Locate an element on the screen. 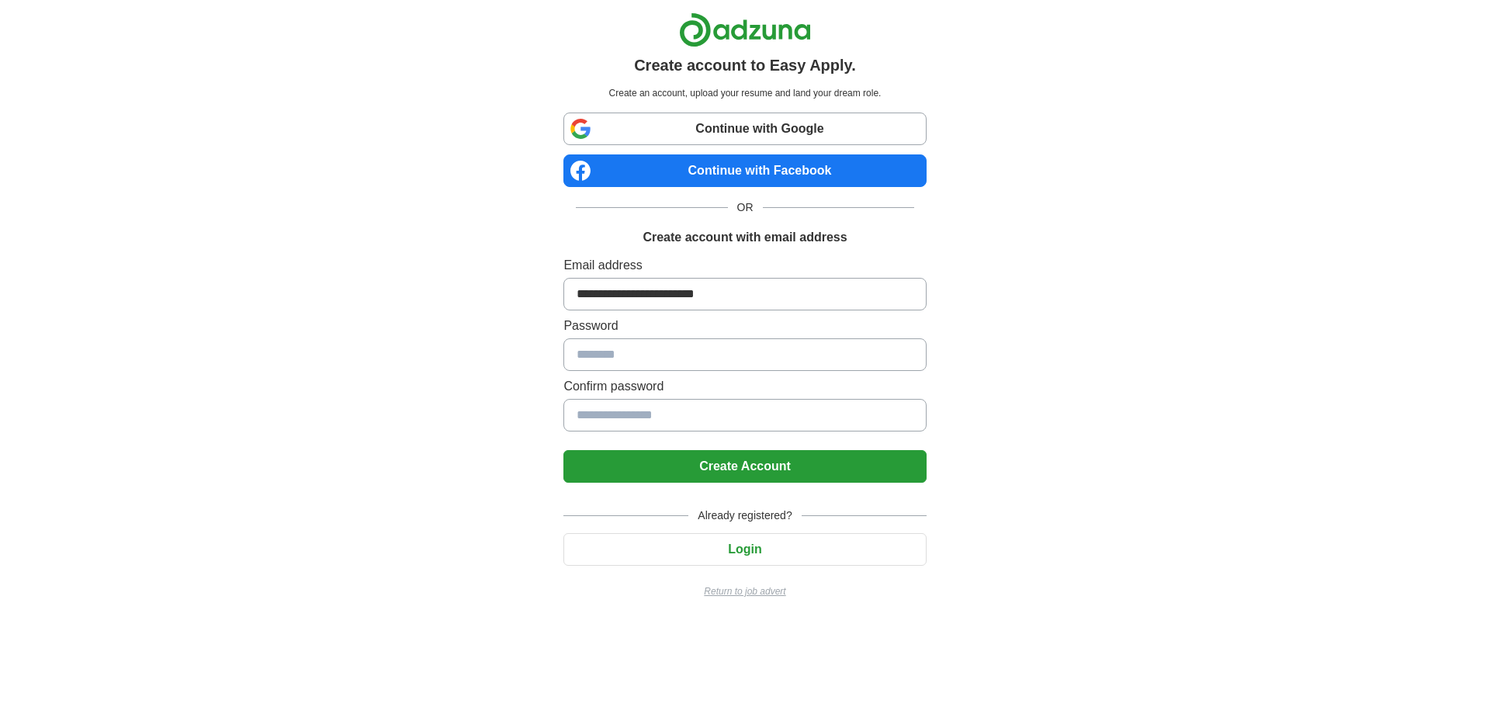  label: Confirm password is located at coordinates (744, 386).